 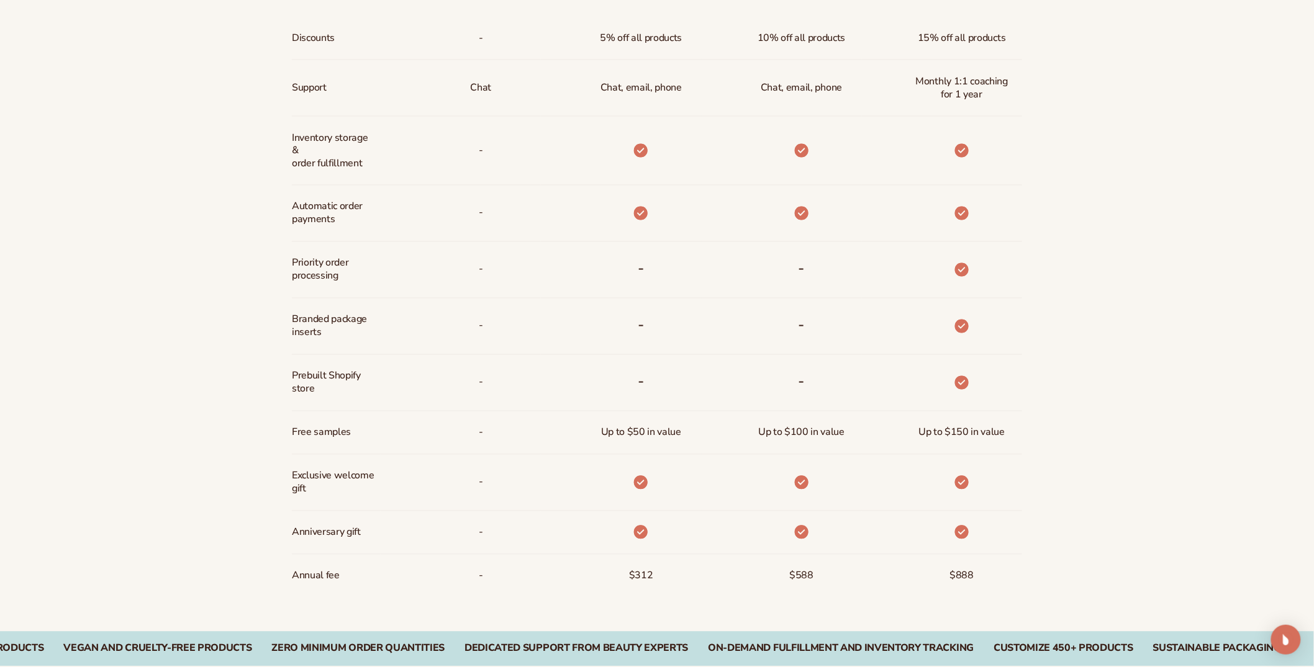 I want to click on span: $888, so click(x=962, y=576).